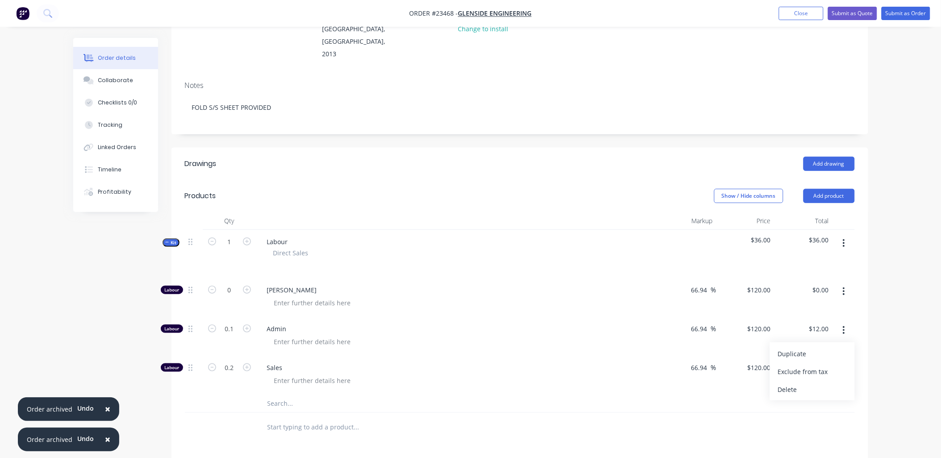 The image size is (941, 458). I want to click on button: Checklists 0/0, so click(116, 103).